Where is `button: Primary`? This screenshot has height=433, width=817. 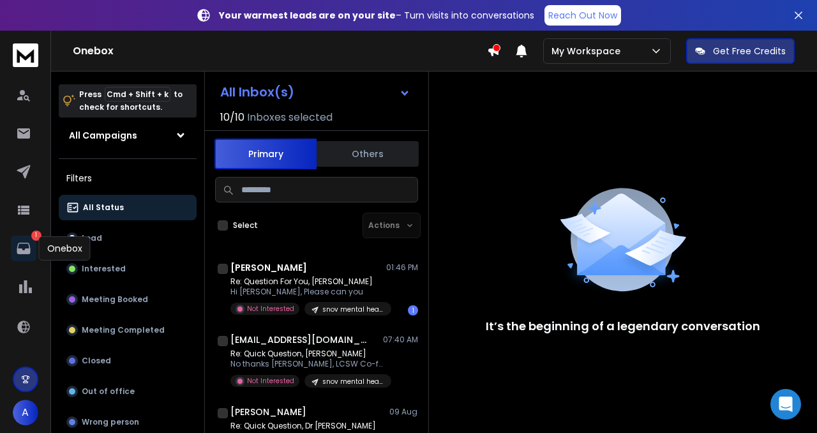
button: Primary is located at coordinates (266, 154).